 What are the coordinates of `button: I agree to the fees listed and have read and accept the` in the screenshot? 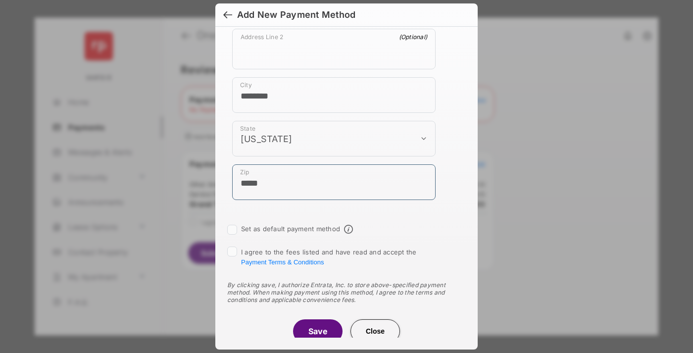 It's located at (282, 262).